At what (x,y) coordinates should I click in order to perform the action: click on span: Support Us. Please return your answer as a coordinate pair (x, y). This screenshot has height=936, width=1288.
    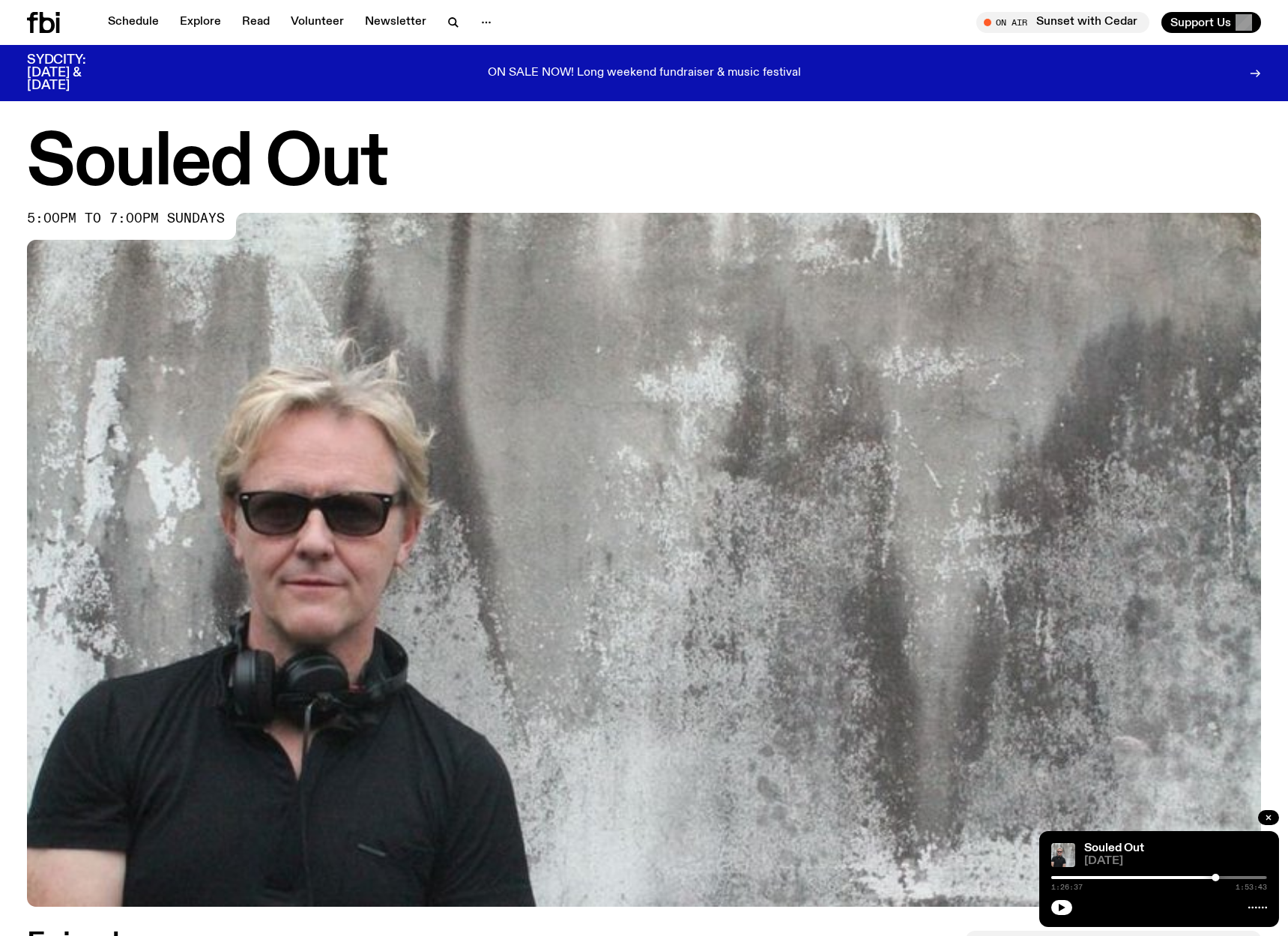
    Looking at the image, I should click on (1200, 23).